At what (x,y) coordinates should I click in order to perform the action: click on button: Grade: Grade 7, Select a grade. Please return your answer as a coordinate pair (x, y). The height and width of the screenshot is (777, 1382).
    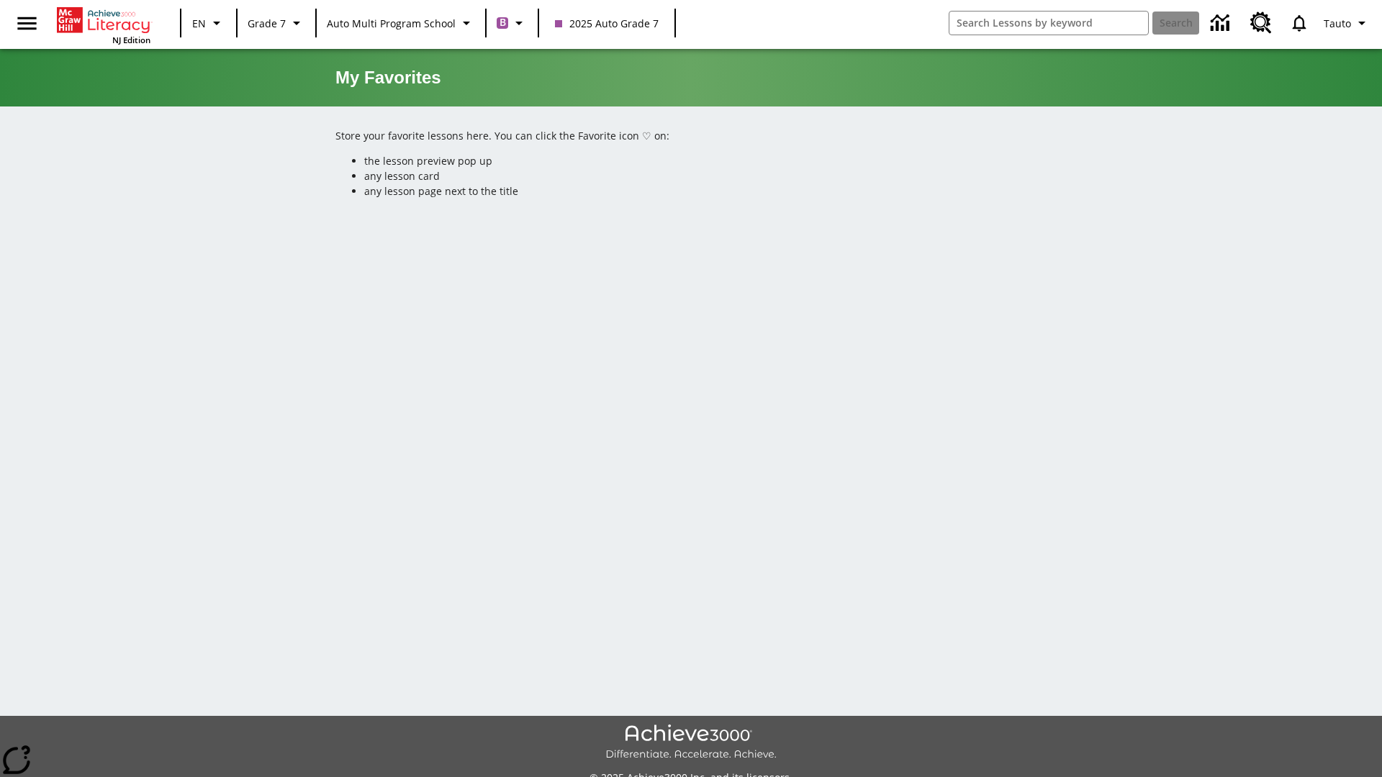
    Looking at the image, I should click on (276, 23).